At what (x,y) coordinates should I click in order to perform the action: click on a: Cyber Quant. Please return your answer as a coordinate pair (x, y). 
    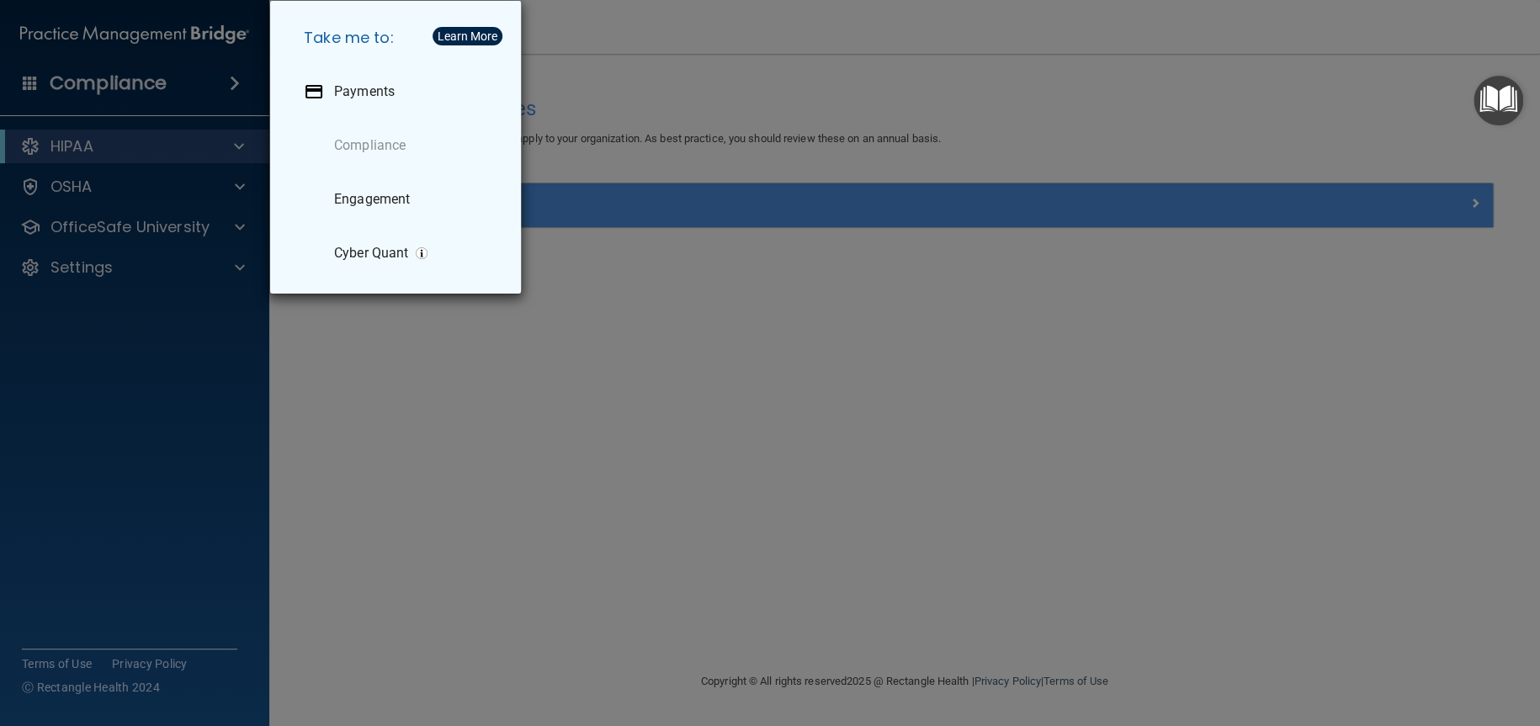
    Looking at the image, I should click on (399, 253).